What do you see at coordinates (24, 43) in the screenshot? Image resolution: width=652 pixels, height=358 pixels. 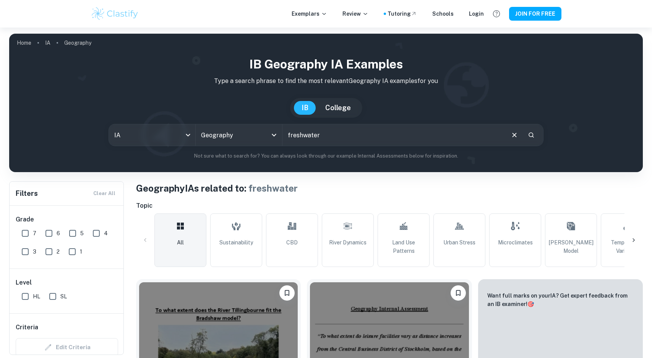 I see `a: Home` at bounding box center [24, 43].